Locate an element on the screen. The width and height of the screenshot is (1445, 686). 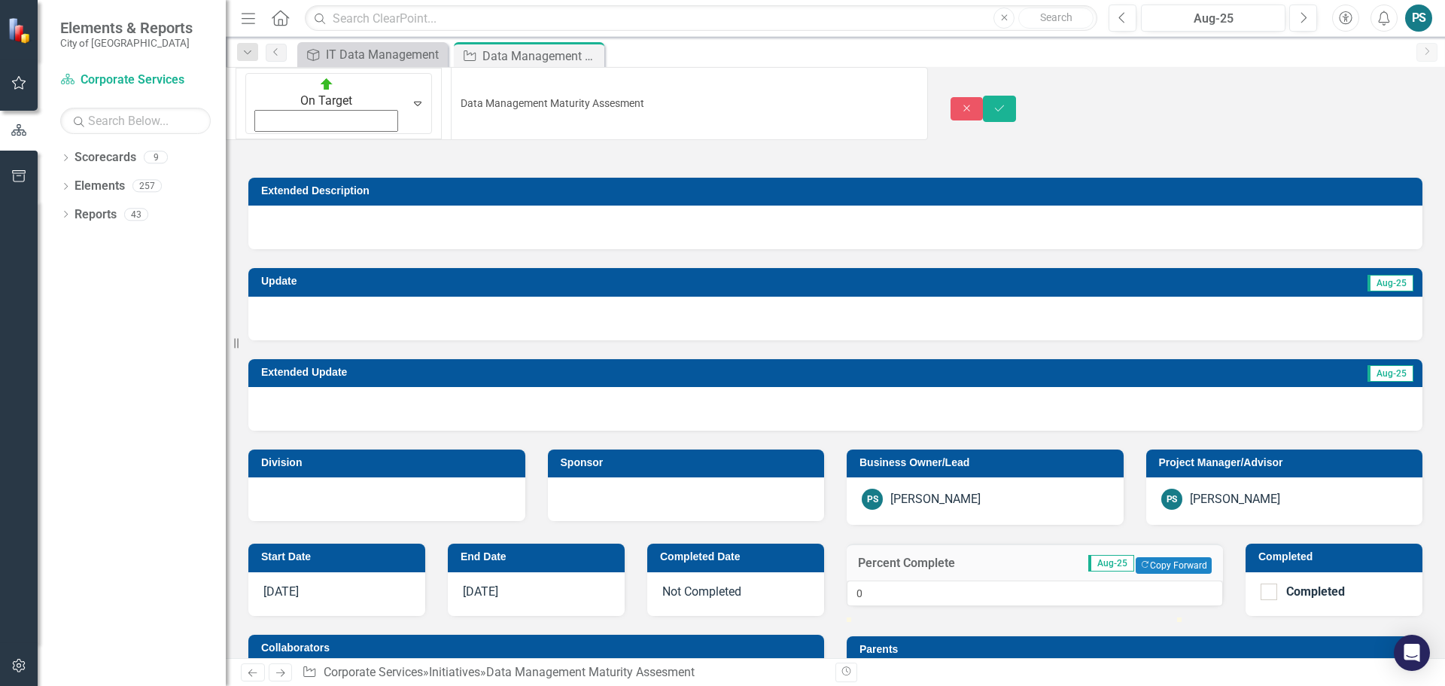
button: PS is located at coordinates (1419, 18).